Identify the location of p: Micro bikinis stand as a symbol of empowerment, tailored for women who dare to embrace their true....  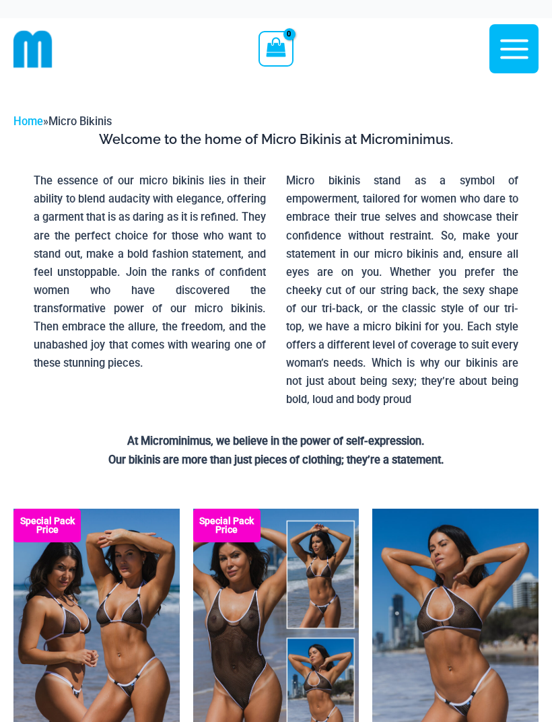
(402, 290).